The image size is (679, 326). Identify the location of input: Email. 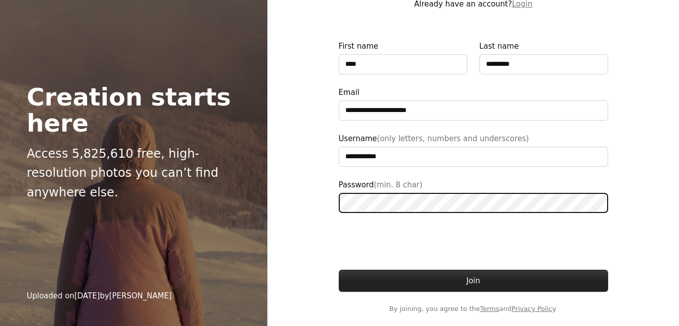
(474, 111).